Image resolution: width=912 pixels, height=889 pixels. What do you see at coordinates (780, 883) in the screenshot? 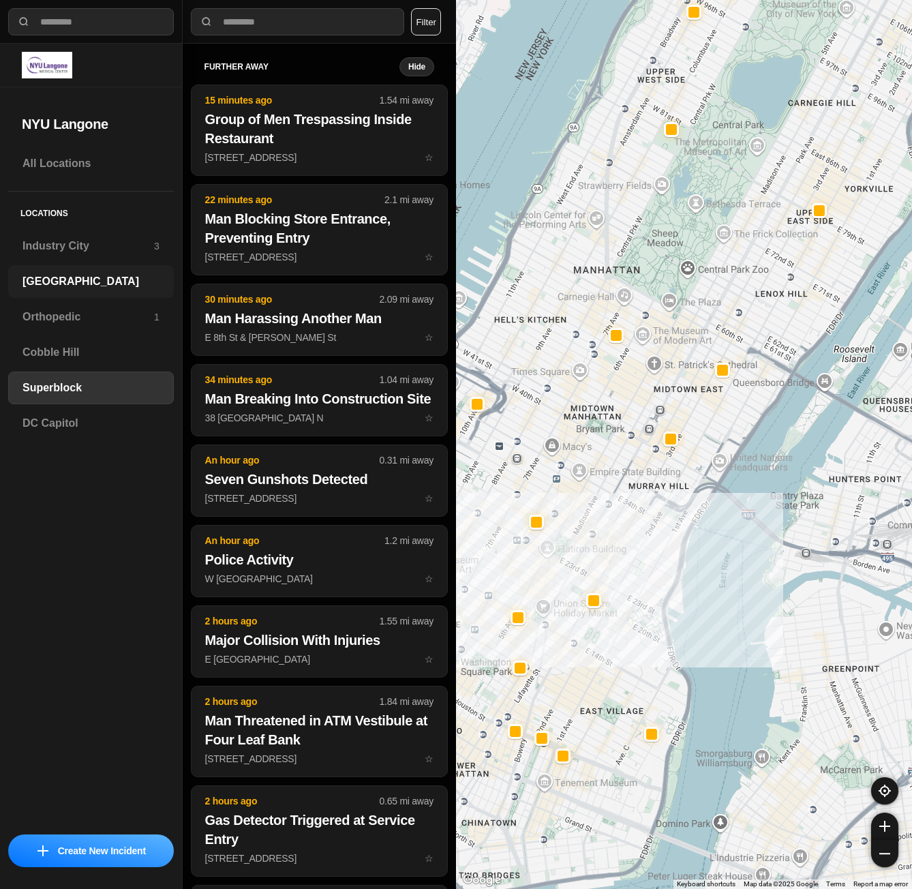
I see `span: Map data ©2025 Google` at bounding box center [780, 883].